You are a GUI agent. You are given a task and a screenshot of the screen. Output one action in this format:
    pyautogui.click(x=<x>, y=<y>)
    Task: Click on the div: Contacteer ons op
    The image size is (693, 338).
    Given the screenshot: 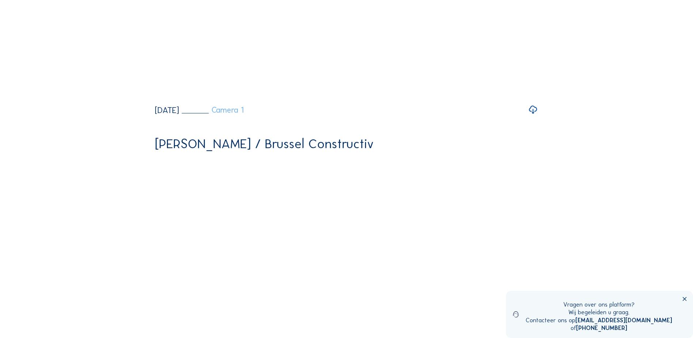 What is the action you would take?
    pyautogui.click(x=599, y=320)
    